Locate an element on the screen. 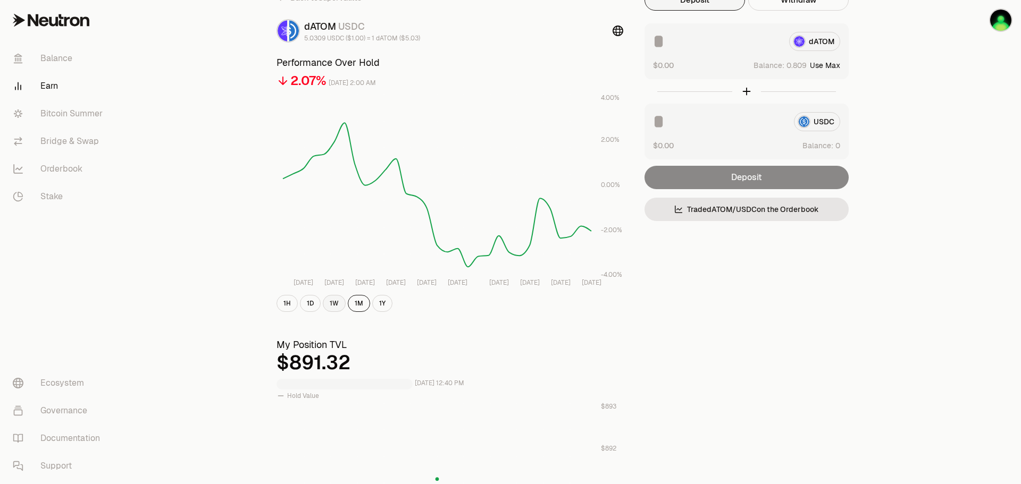  a: Governance is located at coordinates (60, 411).